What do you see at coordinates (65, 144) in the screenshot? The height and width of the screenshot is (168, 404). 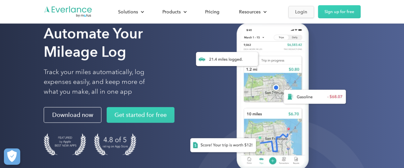 I see `img: Badge for Featured by Apple Best New Apps` at bounding box center [65, 144].